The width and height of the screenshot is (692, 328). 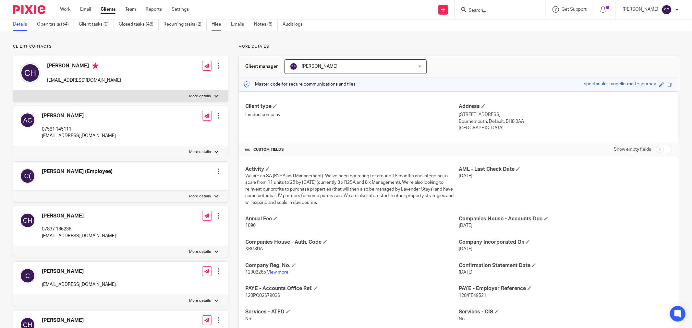 What do you see at coordinates (497, 11) in the screenshot?
I see `input: Search` at bounding box center [497, 11].